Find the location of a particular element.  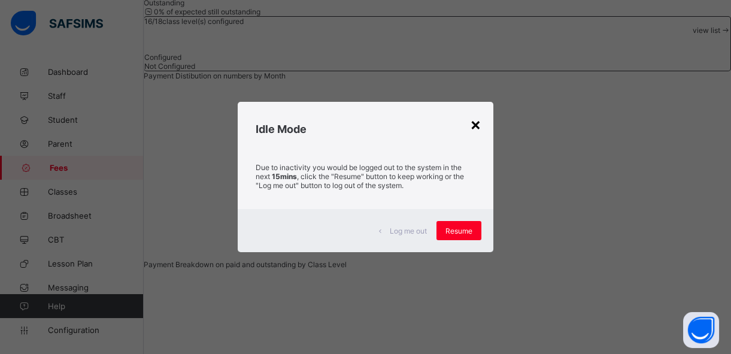

strong: 15mins is located at coordinates (284, 176).